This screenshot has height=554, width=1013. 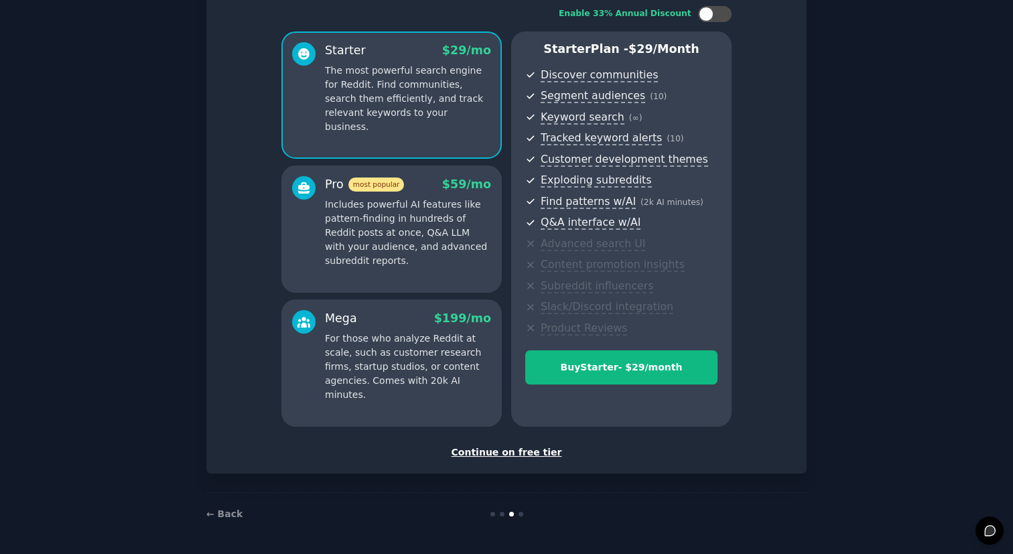 I want to click on button: BuyStarter- $29/month, so click(x=621, y=367).